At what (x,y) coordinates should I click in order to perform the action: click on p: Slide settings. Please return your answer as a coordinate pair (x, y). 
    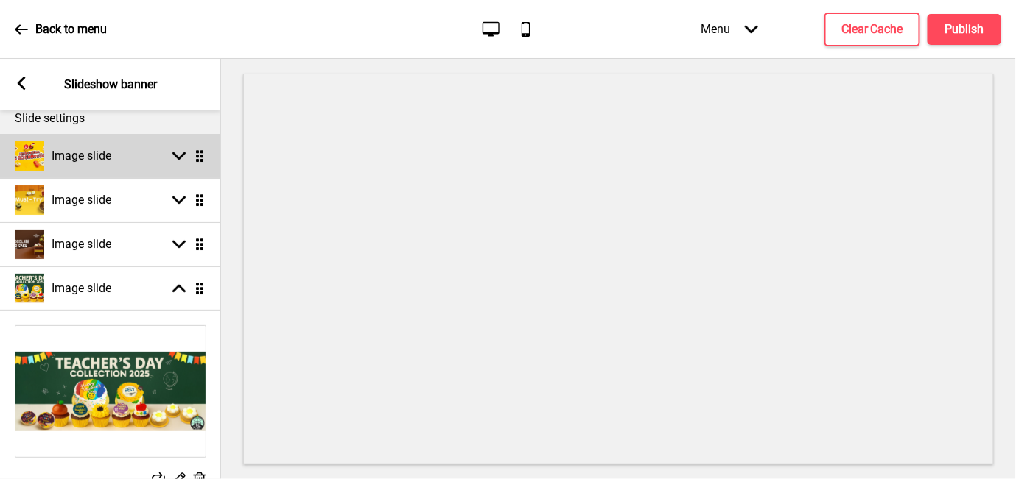
    Looking at the image, I should click on (110, 119).